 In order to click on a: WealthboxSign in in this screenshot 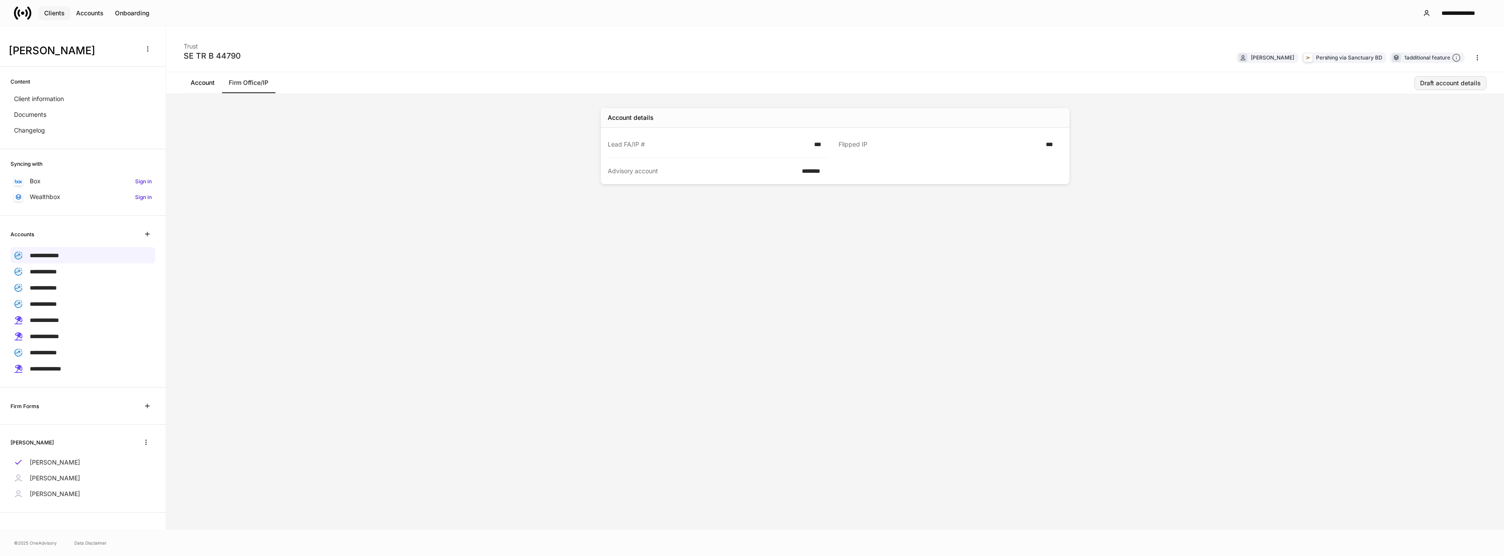, I will do `click(83, 197)`.